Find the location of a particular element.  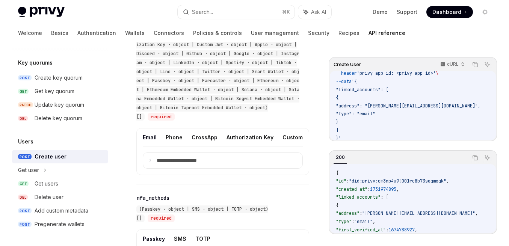

span: "address" is located at coordinates (347, 213).